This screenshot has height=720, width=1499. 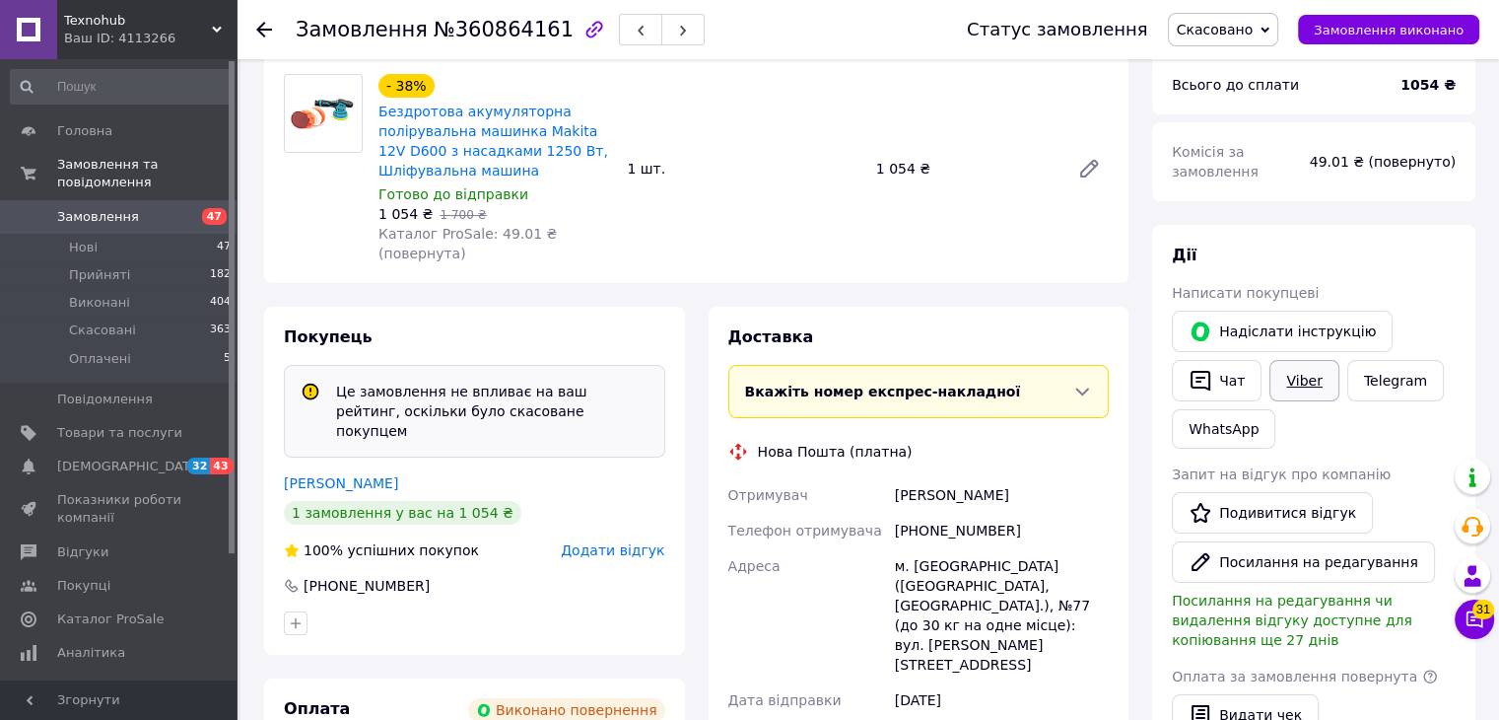 What do you see at coordinates (220, 303) in the screenshot?
I see `span: 404` at bounding box center [220, 303].